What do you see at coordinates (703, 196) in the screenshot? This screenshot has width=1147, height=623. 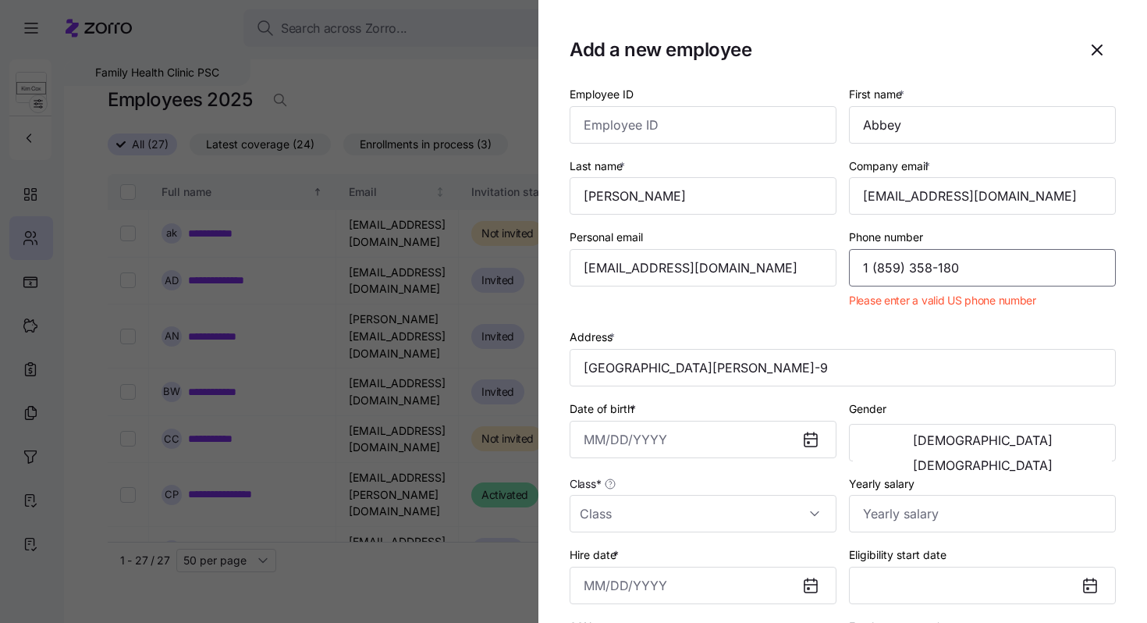 I see `input: Last name` at bounding box center [703, 196].